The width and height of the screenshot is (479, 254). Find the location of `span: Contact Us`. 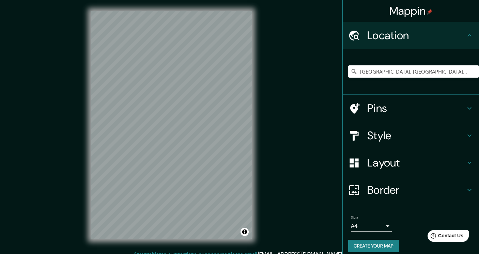

span: Contact Us is located at coordinates (32, 8).